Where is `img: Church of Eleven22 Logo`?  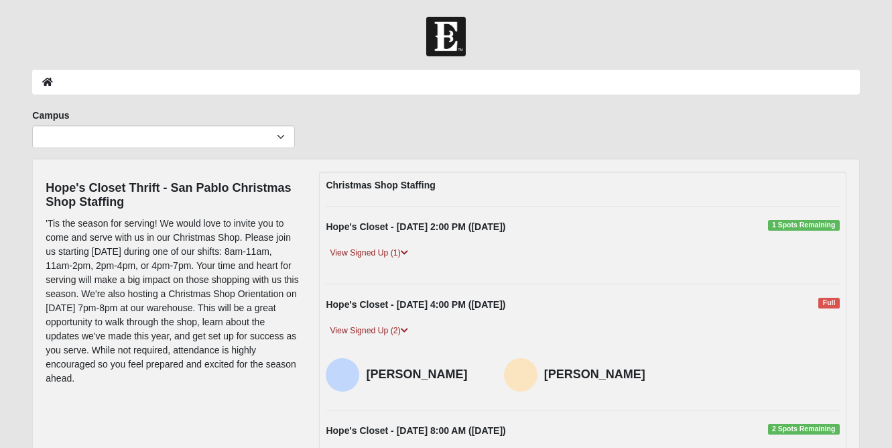 img: Church of Eleven22 Logo is located at coordinates (446, 36).